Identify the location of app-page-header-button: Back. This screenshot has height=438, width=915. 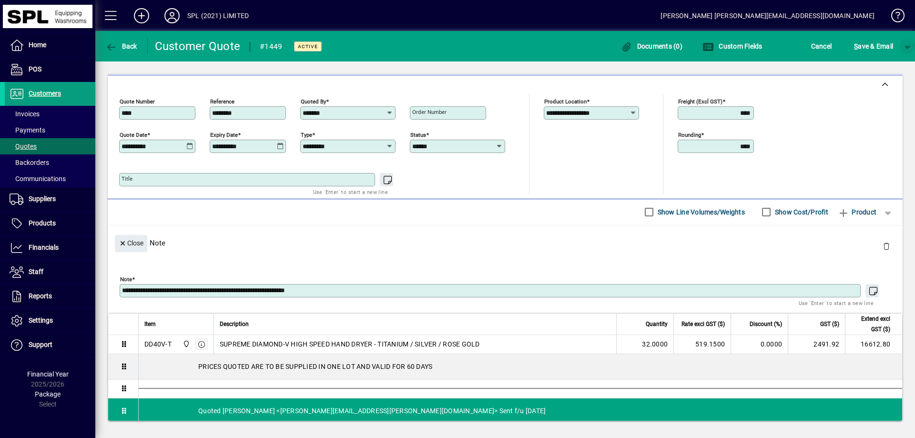
(122, 46).